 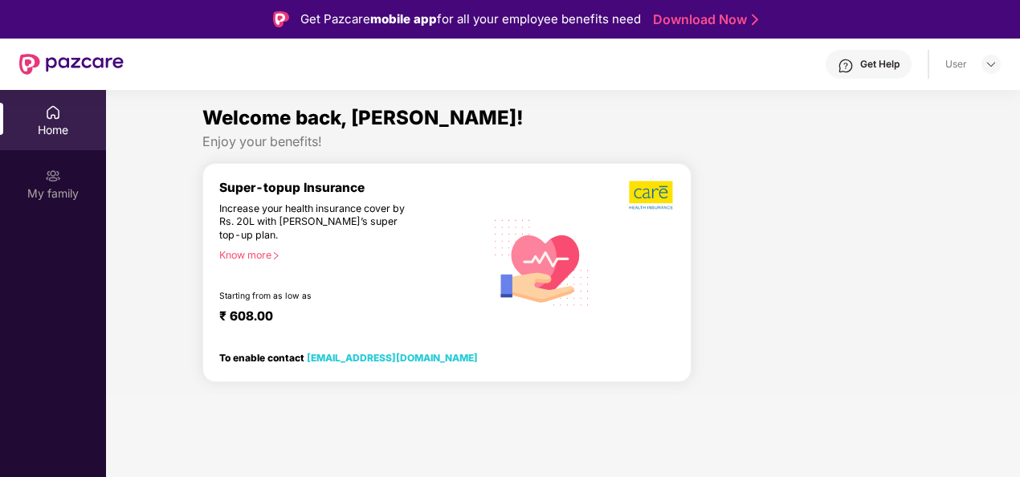 What do you see at coordinates (879, 64) in the screenshot?
I see `div: Get Help` at bounding box center [879, 64].